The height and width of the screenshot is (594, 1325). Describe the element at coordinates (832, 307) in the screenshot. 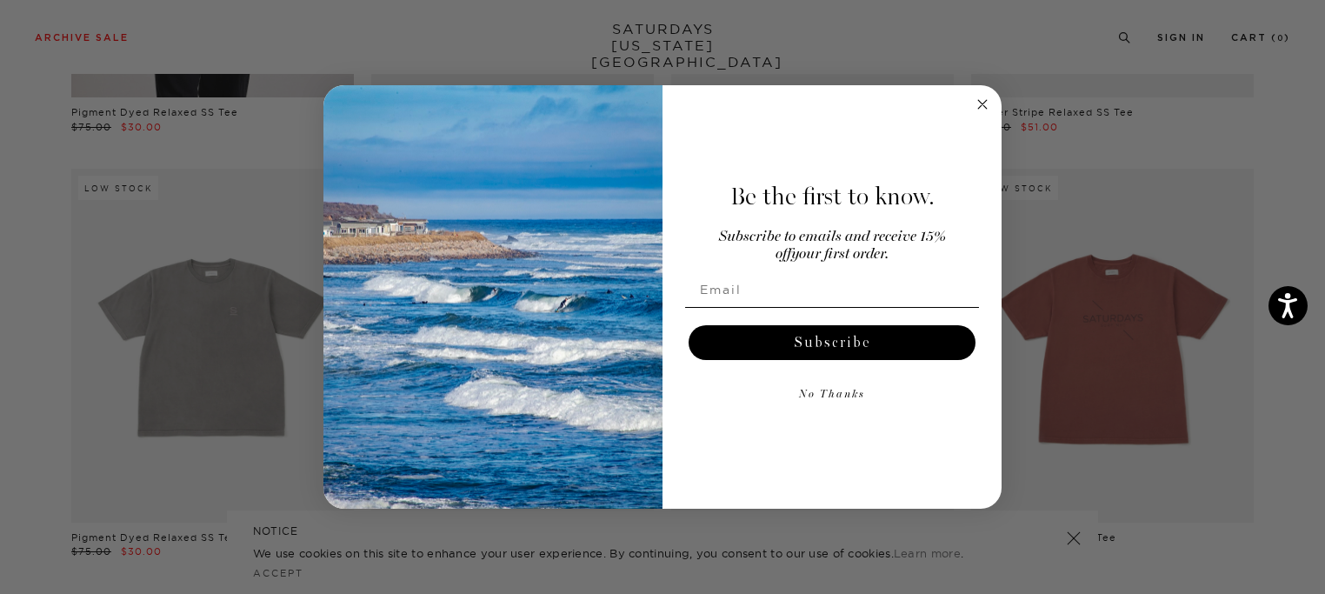

I see `img: underline` at that location.